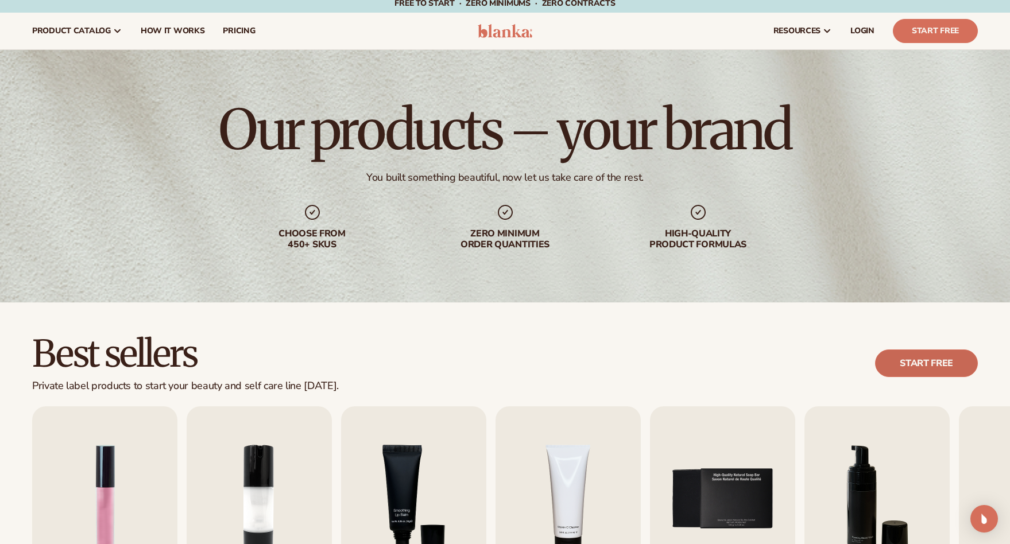 This screenshot has height=544, width=1010. I want to click on div: You built something beautiful, now let us take care of the rest., so click(505, 177).